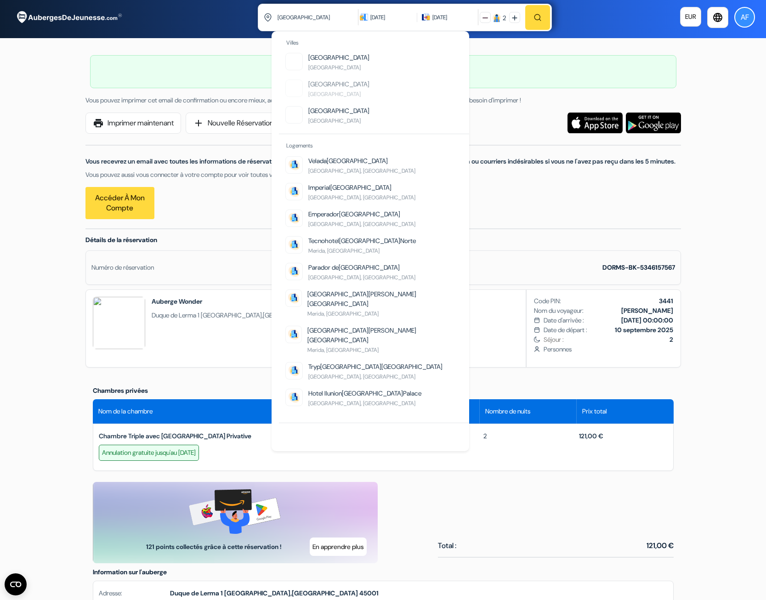  I want to click on span: 45001, so click(369, 593).